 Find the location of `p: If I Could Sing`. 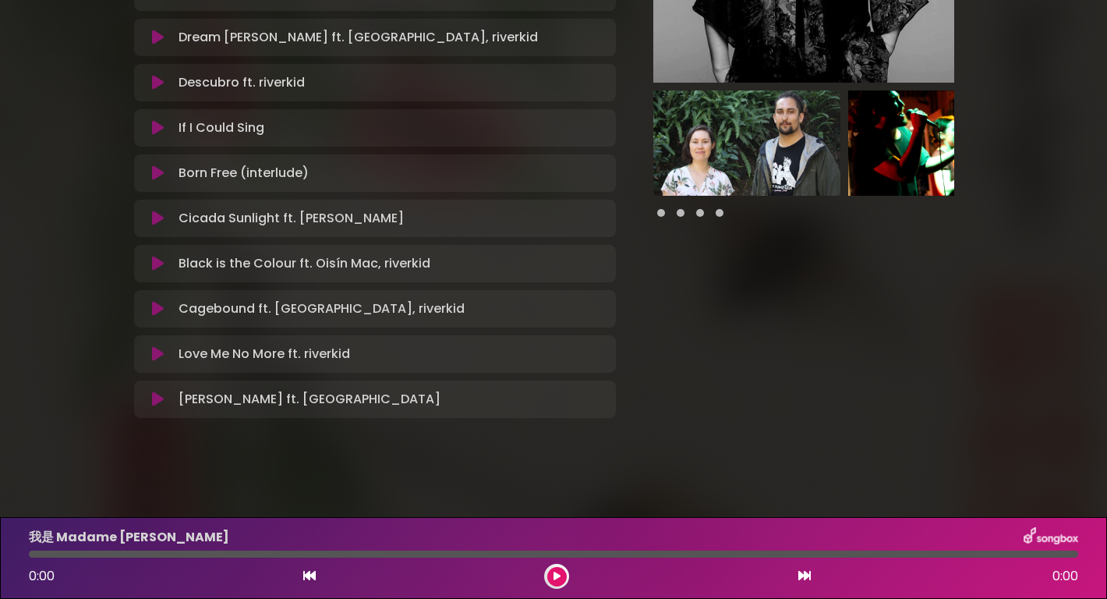

p: If I Could Sing is located at coordinates (221, 128).